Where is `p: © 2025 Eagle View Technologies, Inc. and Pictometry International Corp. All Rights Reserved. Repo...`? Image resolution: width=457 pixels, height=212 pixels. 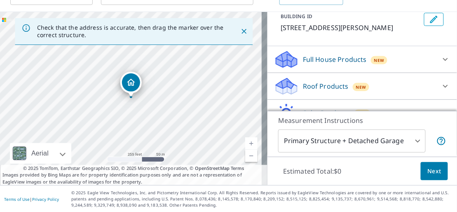
p: © 2025 Eagle View Technologies, Inc. and Pictometry International Corp. All Rights Reserved. Repo... is located at coordinates (262, 199).